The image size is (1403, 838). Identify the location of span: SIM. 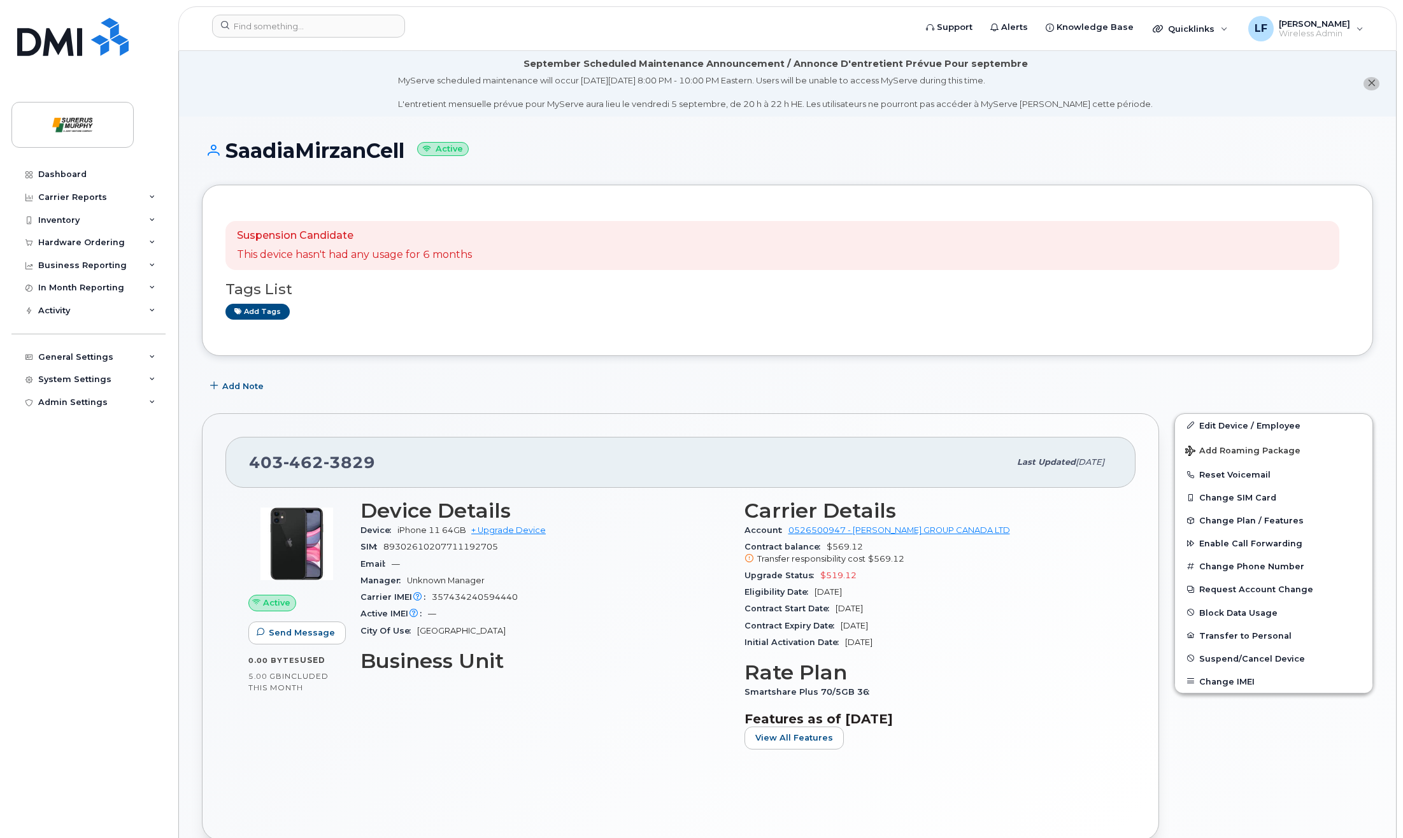
(372, 546).